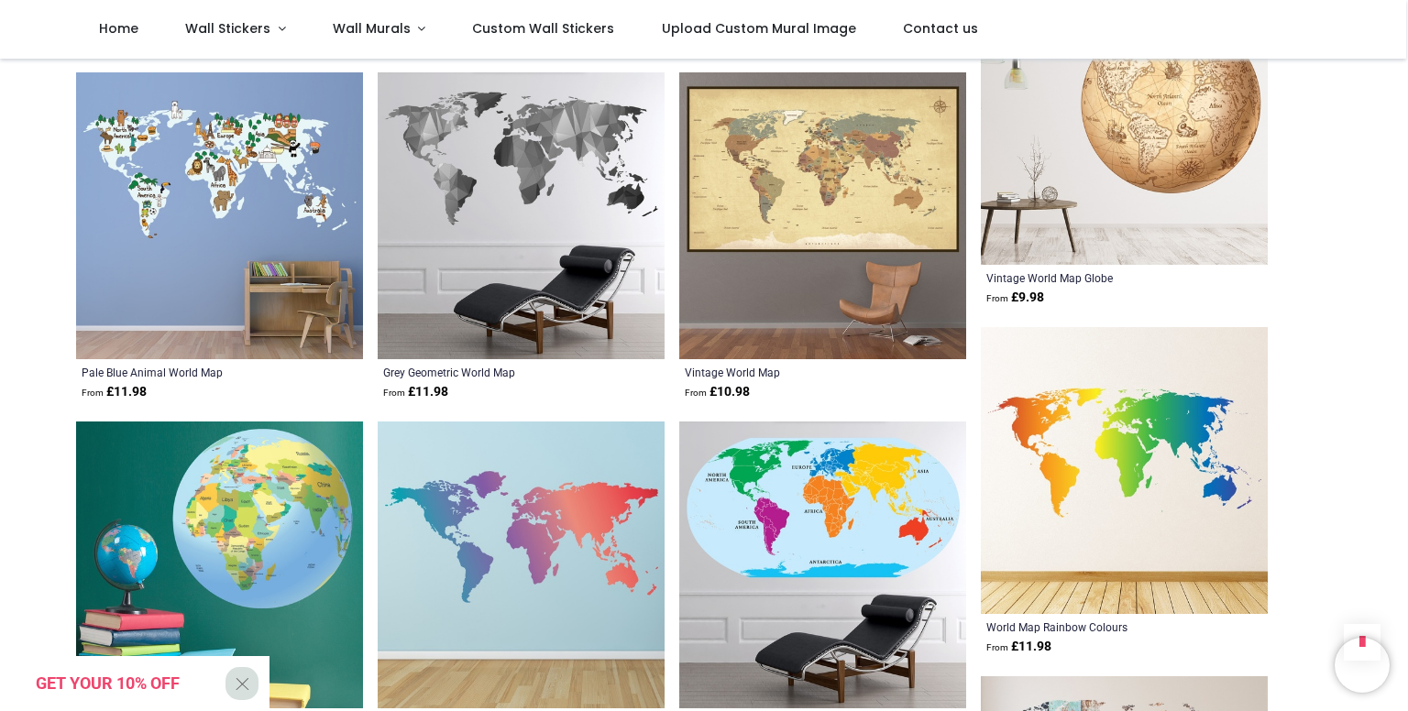  I want to click on img: Globe World Map Wall Sticker, so click(219, 565).